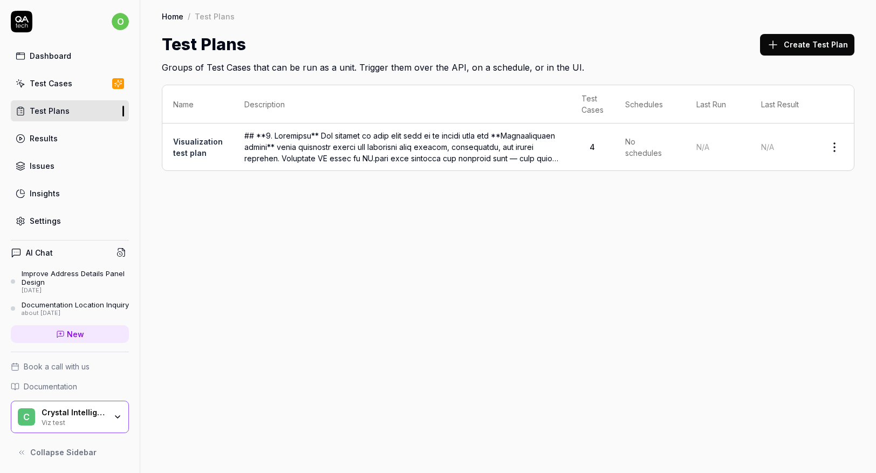 The width and height of the screenshot is (876, 473). I want to click on button: Create Test Plan, so click(807, 45).